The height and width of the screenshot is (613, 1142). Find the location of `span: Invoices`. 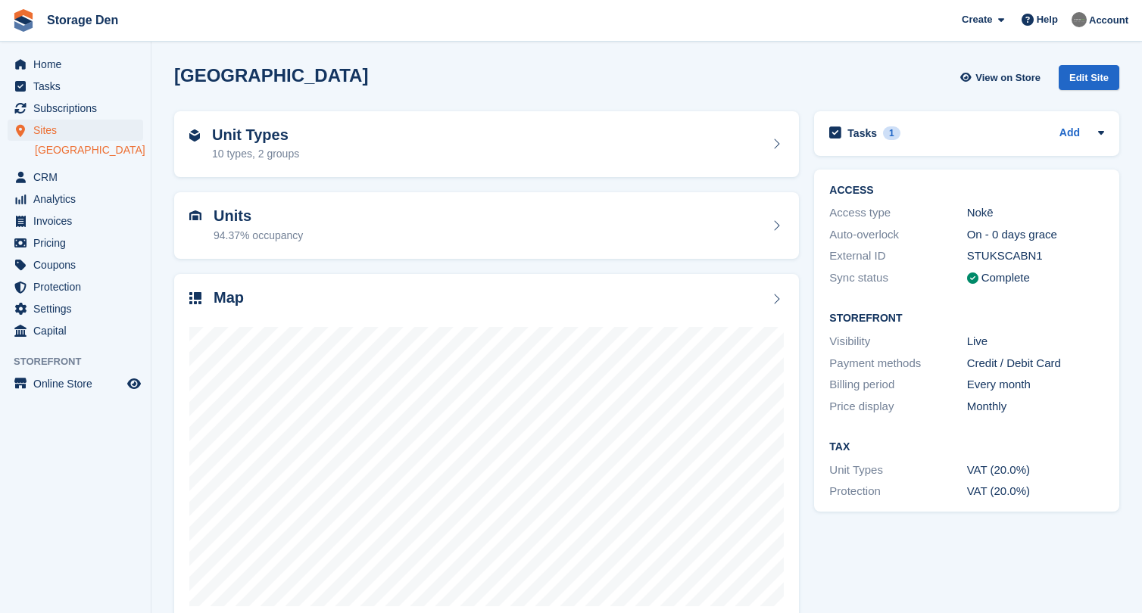

span: Invoices is located at coordinates (79, 221).